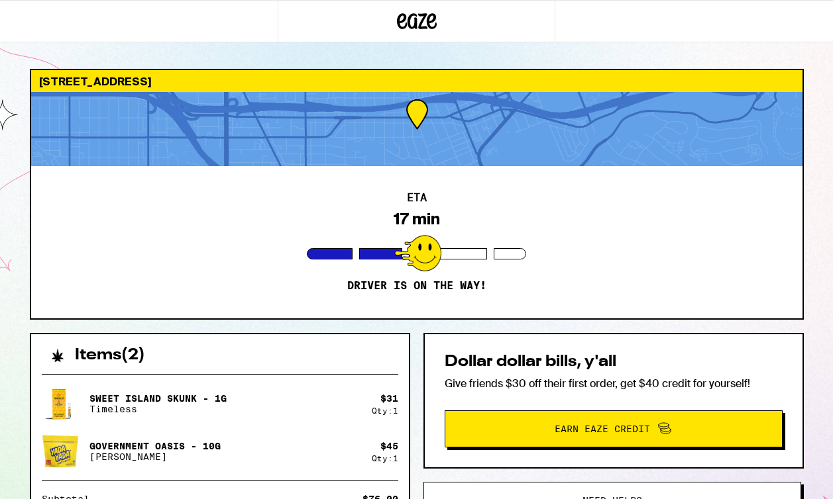 This screenshot has height=499, width=833. Describe the element at coordinates (158, 409) in the screenshot. I see `p: Timeless` at that location.